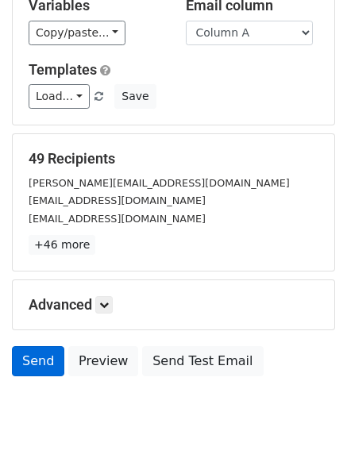 This screenshot has width=347, height=462. What do you see at coordinates (307, 424) in the screenshot?
I see `div: Chat Widget` at bounding box center [307, 424].